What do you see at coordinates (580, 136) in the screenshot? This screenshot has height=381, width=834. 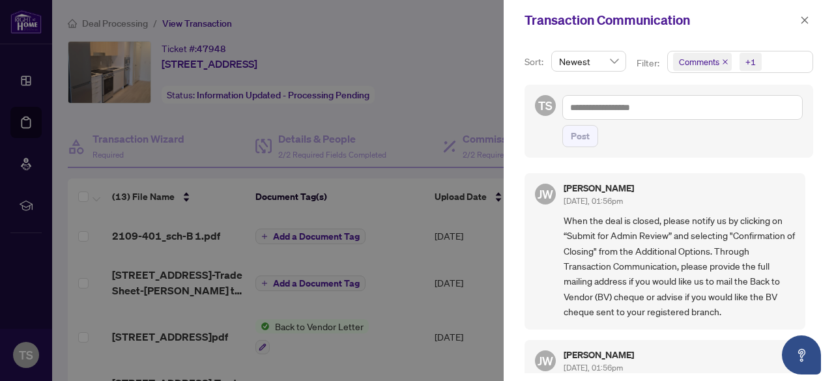 I see `button: Post` at bounding box center [580, 136].